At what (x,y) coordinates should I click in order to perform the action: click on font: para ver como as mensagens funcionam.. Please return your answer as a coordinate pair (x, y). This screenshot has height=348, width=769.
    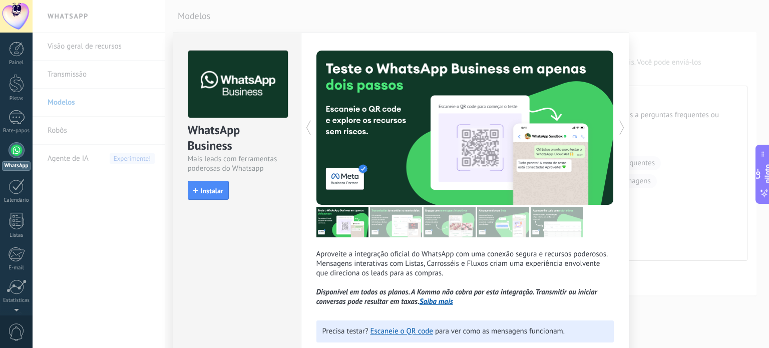
    Looking at the image, I should click on (500, 331).